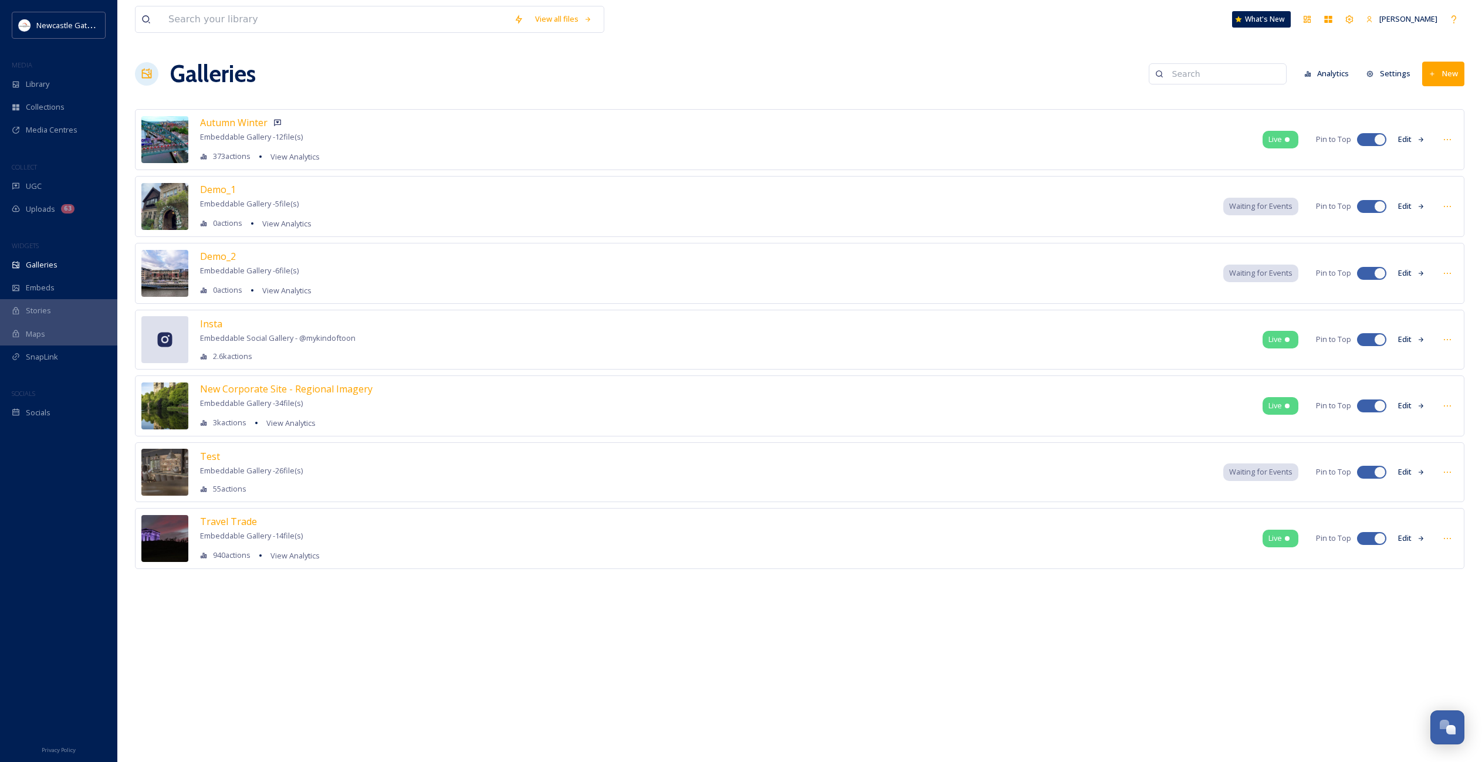 The image size is (1482, 762). Describe the element at coordinates (38, 310) in the screenshot. I see `span: Stories` at that location.